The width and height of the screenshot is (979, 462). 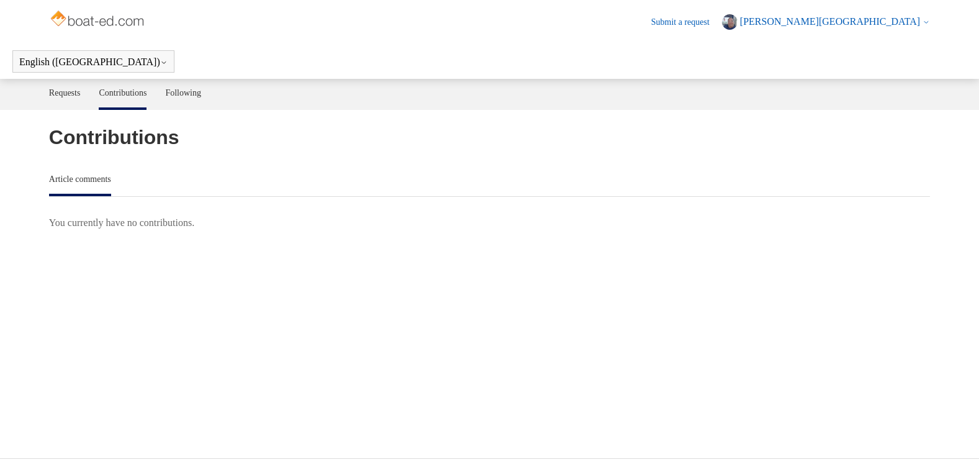 What do you see at coordinates (489, 223) in the screenshot?
I see `p: You currently have no contributions.` at bounding box center [489, 223].